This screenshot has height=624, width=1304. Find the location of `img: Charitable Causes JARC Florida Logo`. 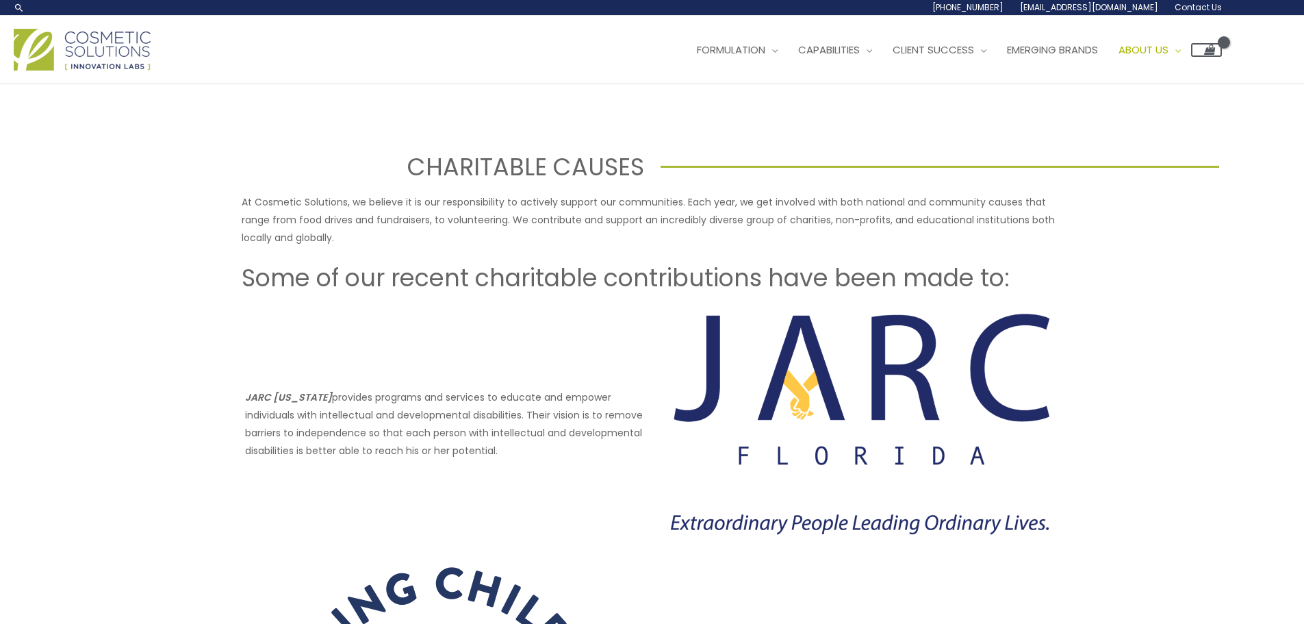

img: Charitable Causes JARC Florida Logo is located at coordinates (860, 424).